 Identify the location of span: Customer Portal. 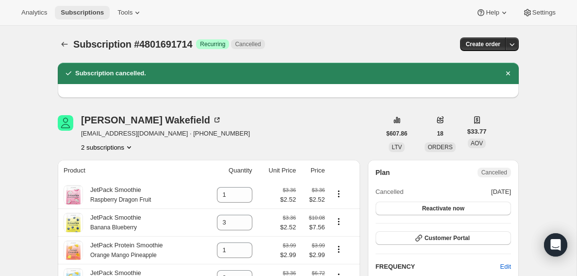
(447, 238).